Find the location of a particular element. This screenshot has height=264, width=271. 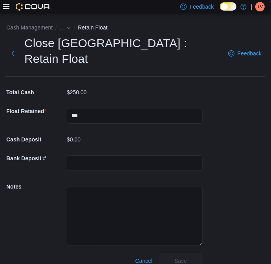

span: TV is located at coordinates (260, 7).